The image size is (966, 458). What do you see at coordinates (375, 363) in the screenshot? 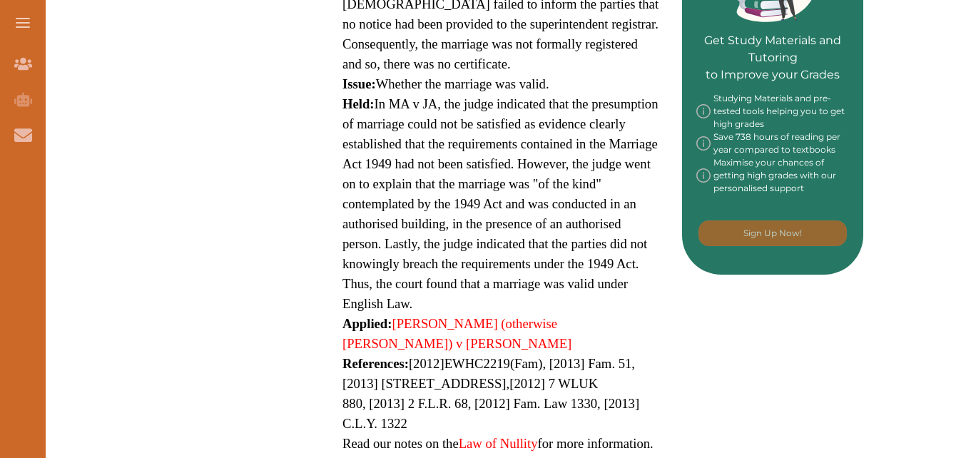
I see `strong: References:` at bounding box center [375, 363].